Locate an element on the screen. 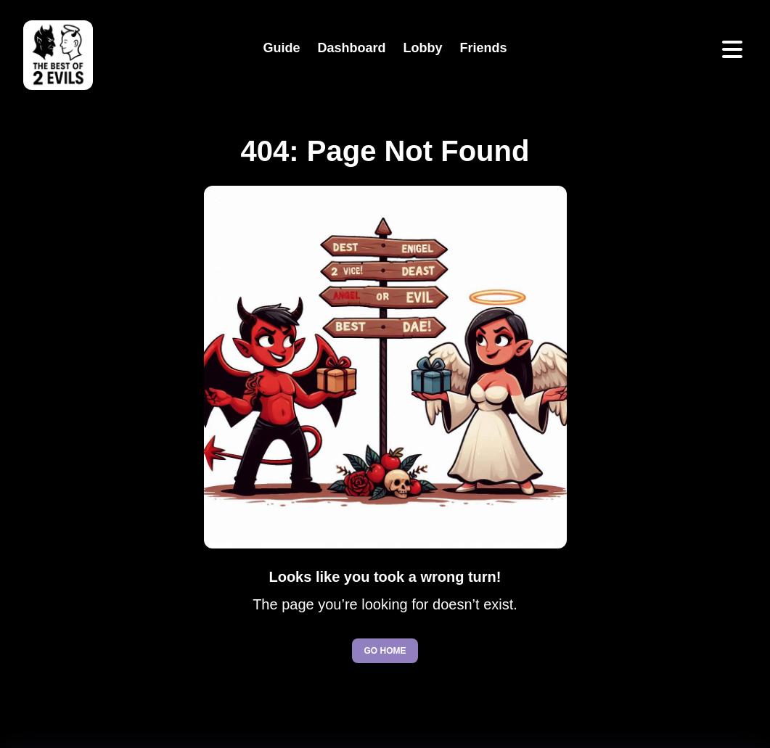  h1: 404: Page Not Found is located at coordinates (385, 151).